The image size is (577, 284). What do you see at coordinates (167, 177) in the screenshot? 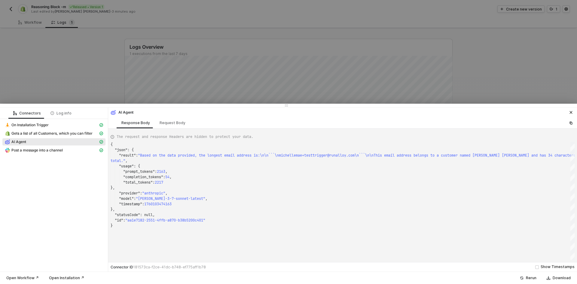
I see `span: 54` at bounding box center [167, 177].